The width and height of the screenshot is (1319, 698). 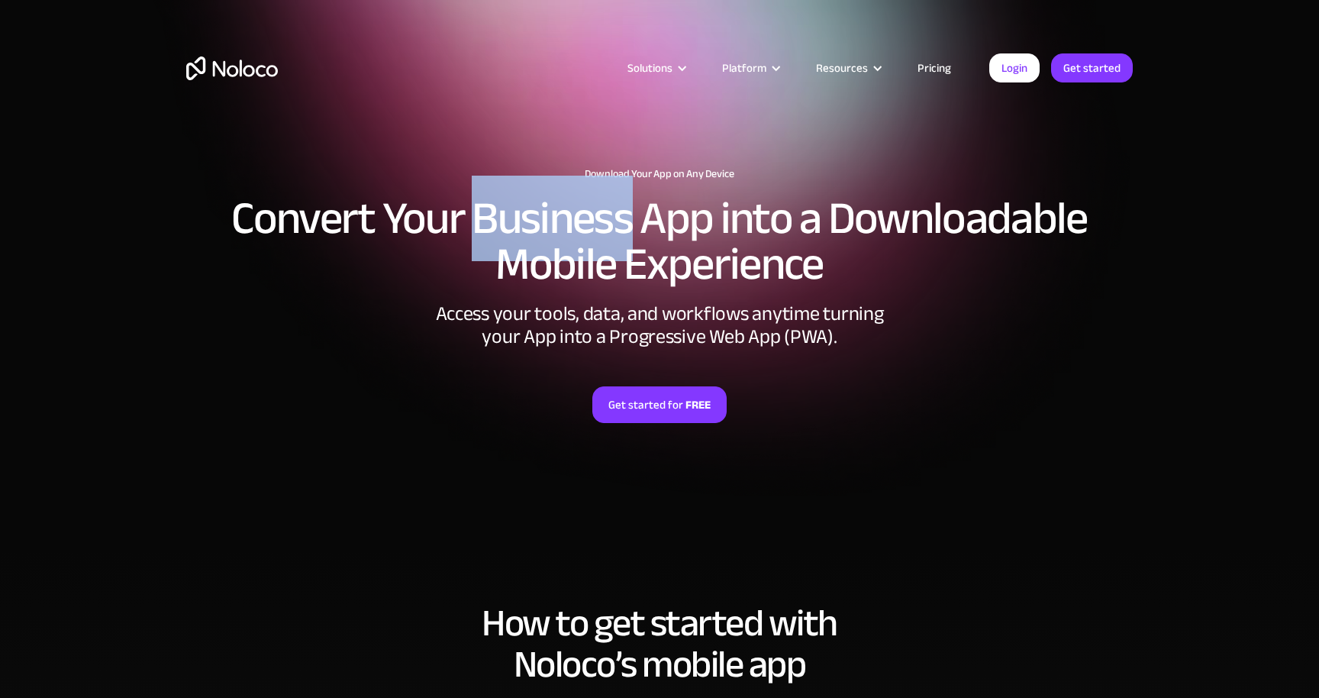 I want to click on strong: FREE, so click(x=698, y=405).